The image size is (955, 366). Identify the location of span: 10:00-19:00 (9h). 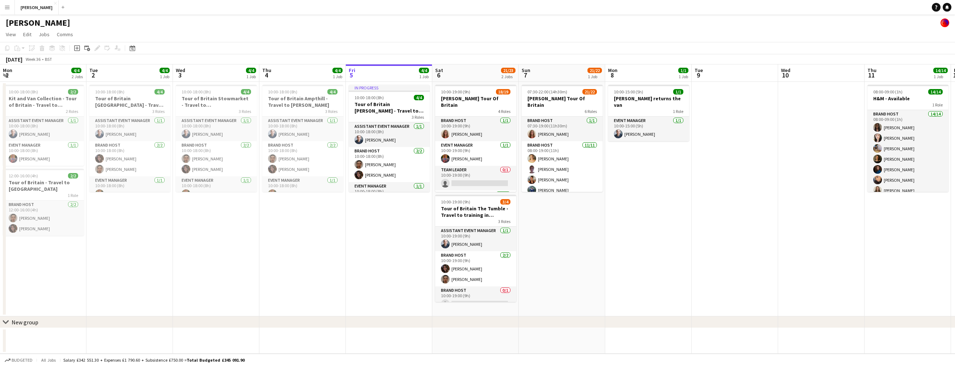
(455, 92).